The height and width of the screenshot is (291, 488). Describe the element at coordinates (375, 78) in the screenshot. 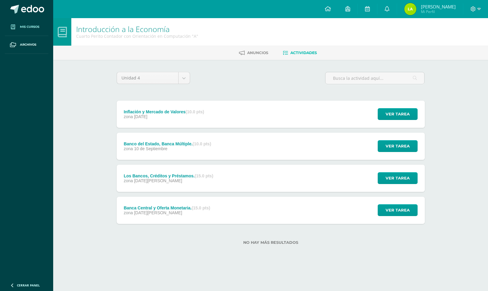

I see `input: Busca la actividad aquí...` at that location.